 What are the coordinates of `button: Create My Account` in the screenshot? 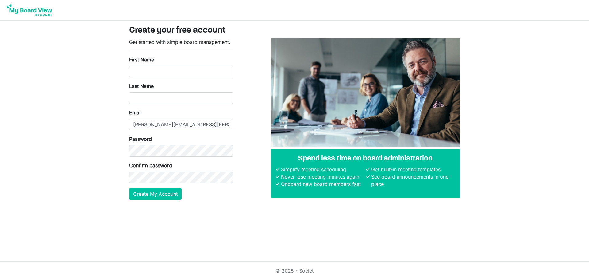 It's located at (155, 194).